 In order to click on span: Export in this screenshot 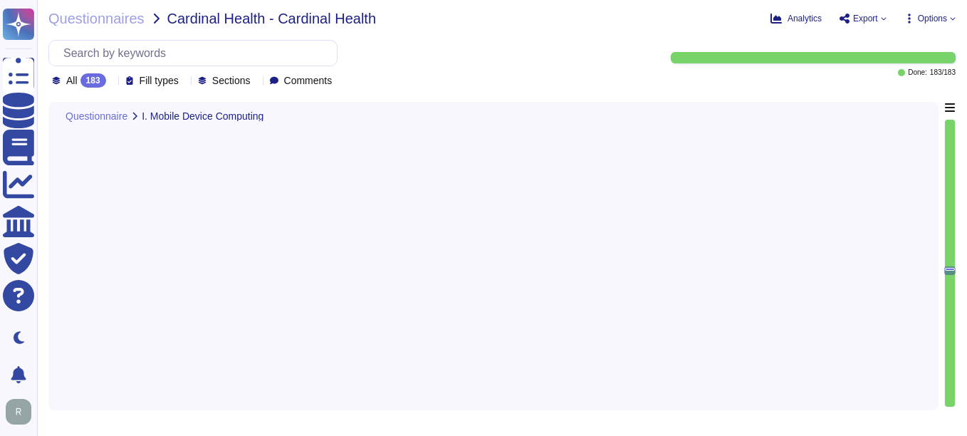, I will do `click(866, 19)`.